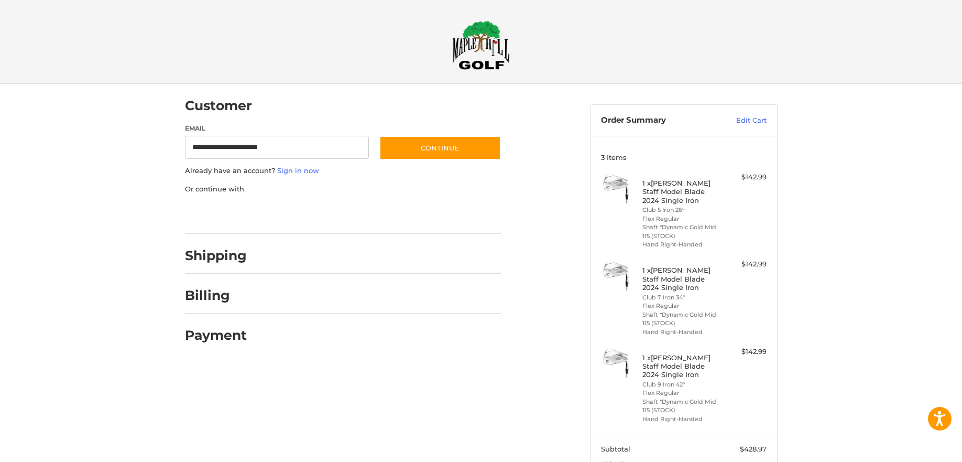 The width and height of the screenshot is (962, 462). I want to click on h2: Customer, so click(219, 105).